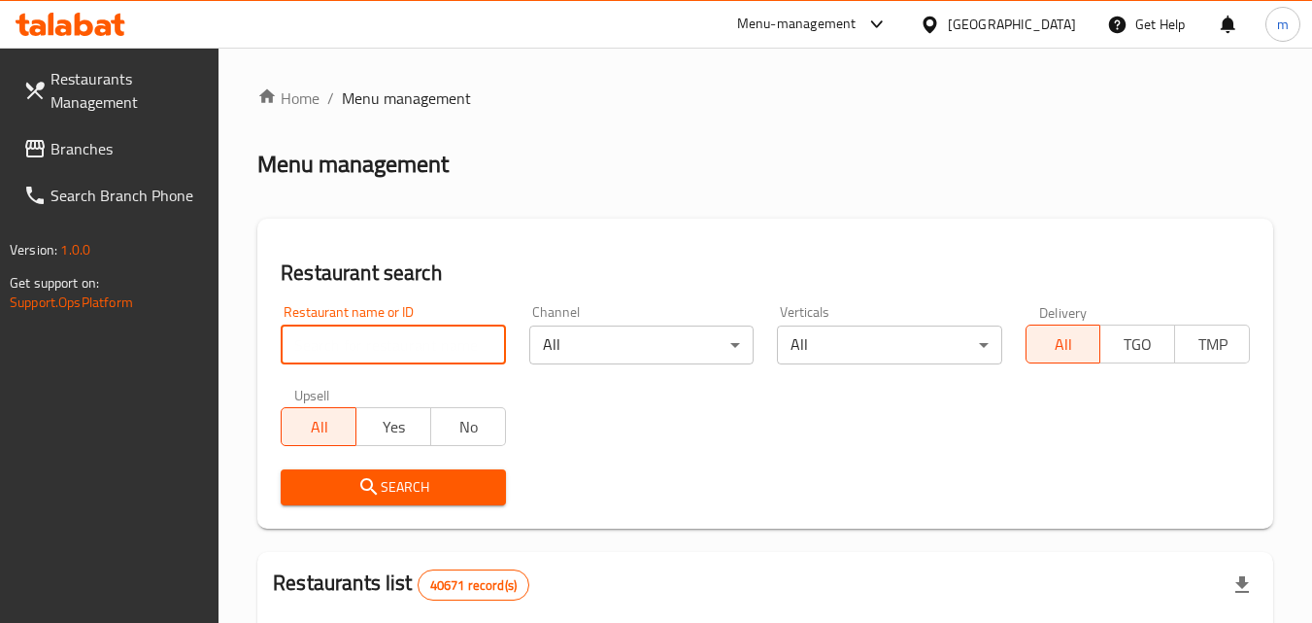 The height and width of the screenshot is (623, 1312). Describe the element at coordinates (1212, 344) in the screenshot. I see `span: TMP` at that location.